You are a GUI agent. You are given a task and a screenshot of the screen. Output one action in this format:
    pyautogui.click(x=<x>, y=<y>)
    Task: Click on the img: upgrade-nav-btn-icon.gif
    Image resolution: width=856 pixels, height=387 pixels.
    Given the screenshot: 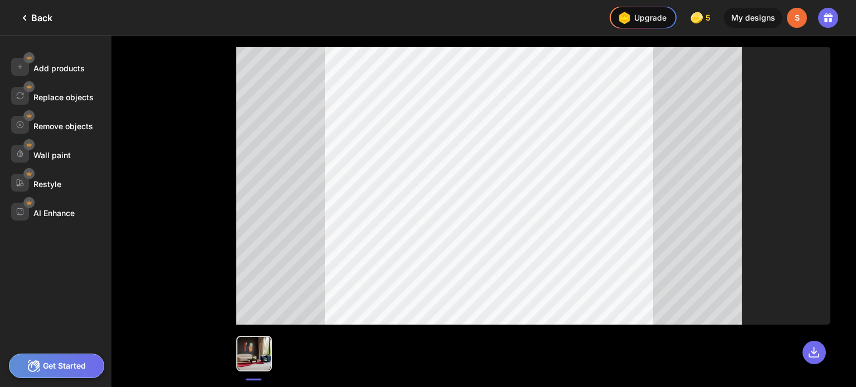 What is the action you would take?
    pyautogui.click(x=624, y=18)
    